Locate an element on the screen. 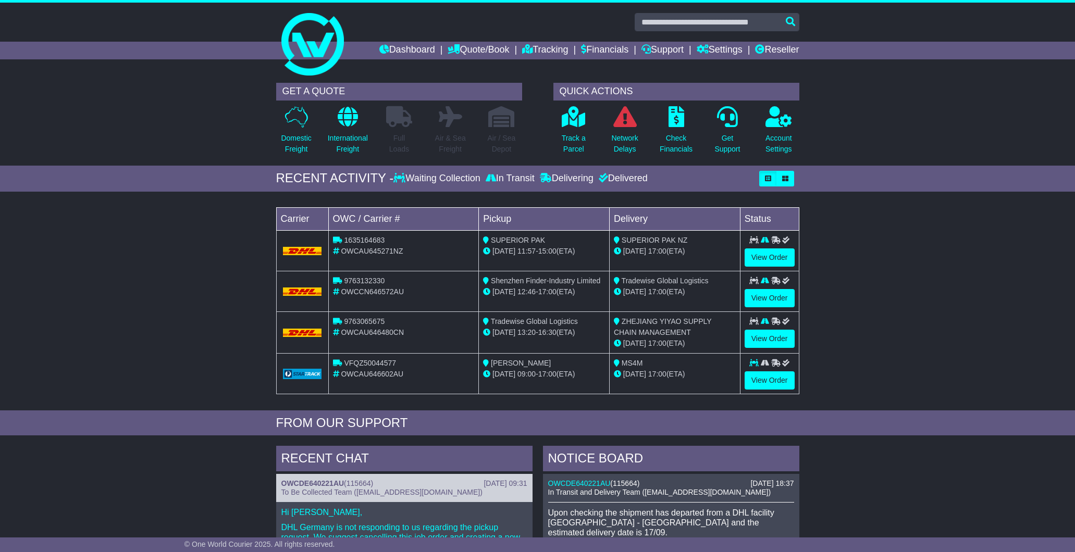  div: QUICK ACTIONS is located at coordinates (676, 92).